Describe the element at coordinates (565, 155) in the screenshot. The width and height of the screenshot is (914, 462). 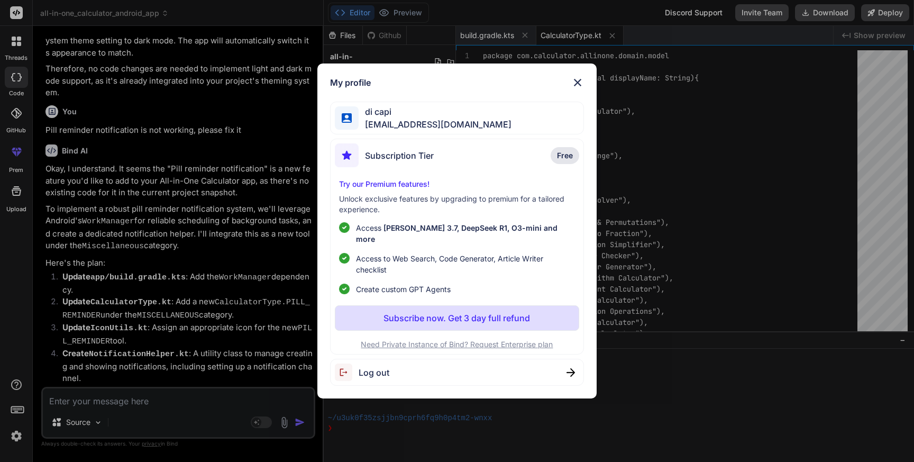
I see `span: Free` at that location.